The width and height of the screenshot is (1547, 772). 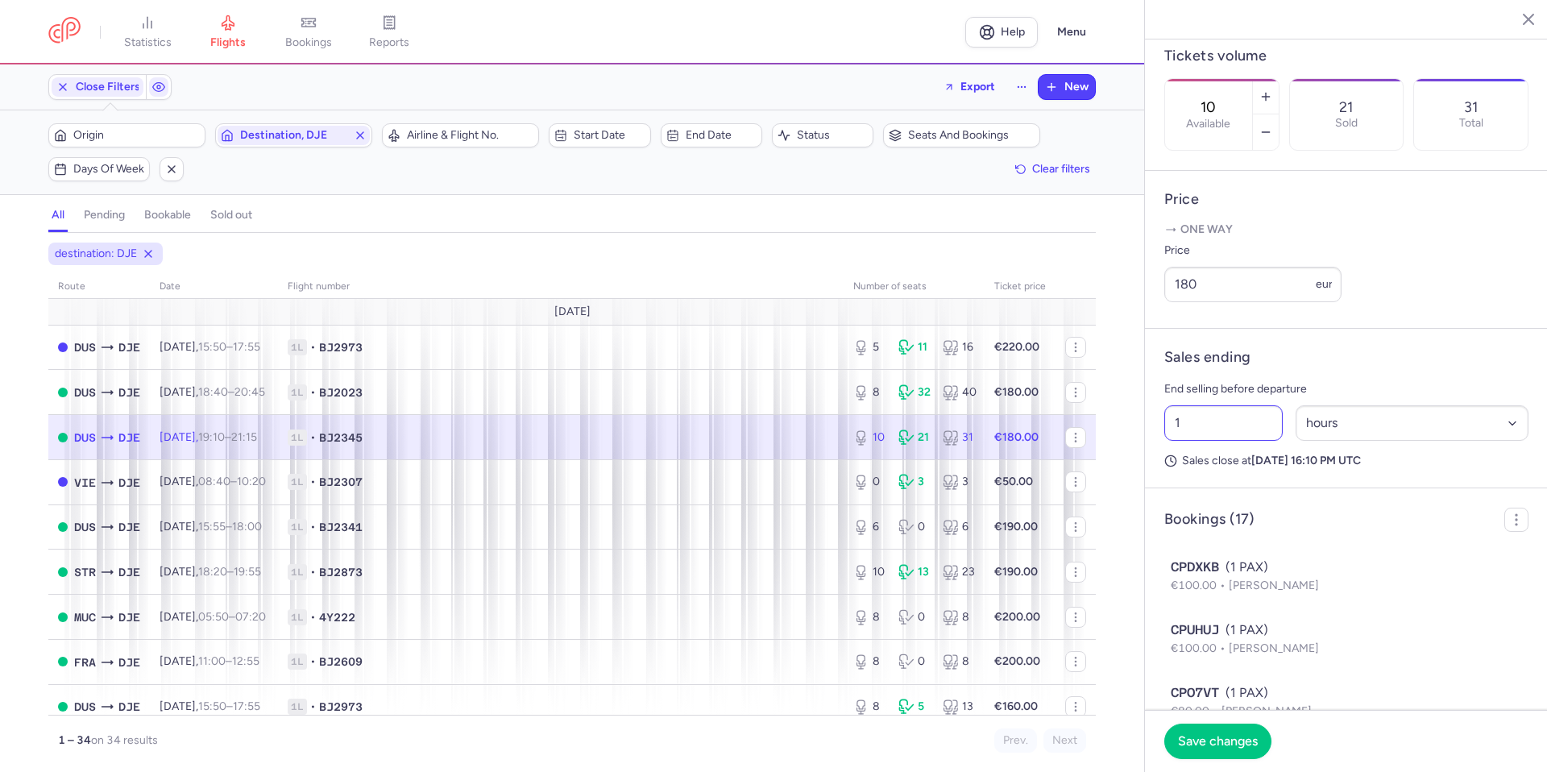 What do you see at coordinates (309, 32) in the screenshot?
I see `a: bookings` at bounding box center [309, 32].